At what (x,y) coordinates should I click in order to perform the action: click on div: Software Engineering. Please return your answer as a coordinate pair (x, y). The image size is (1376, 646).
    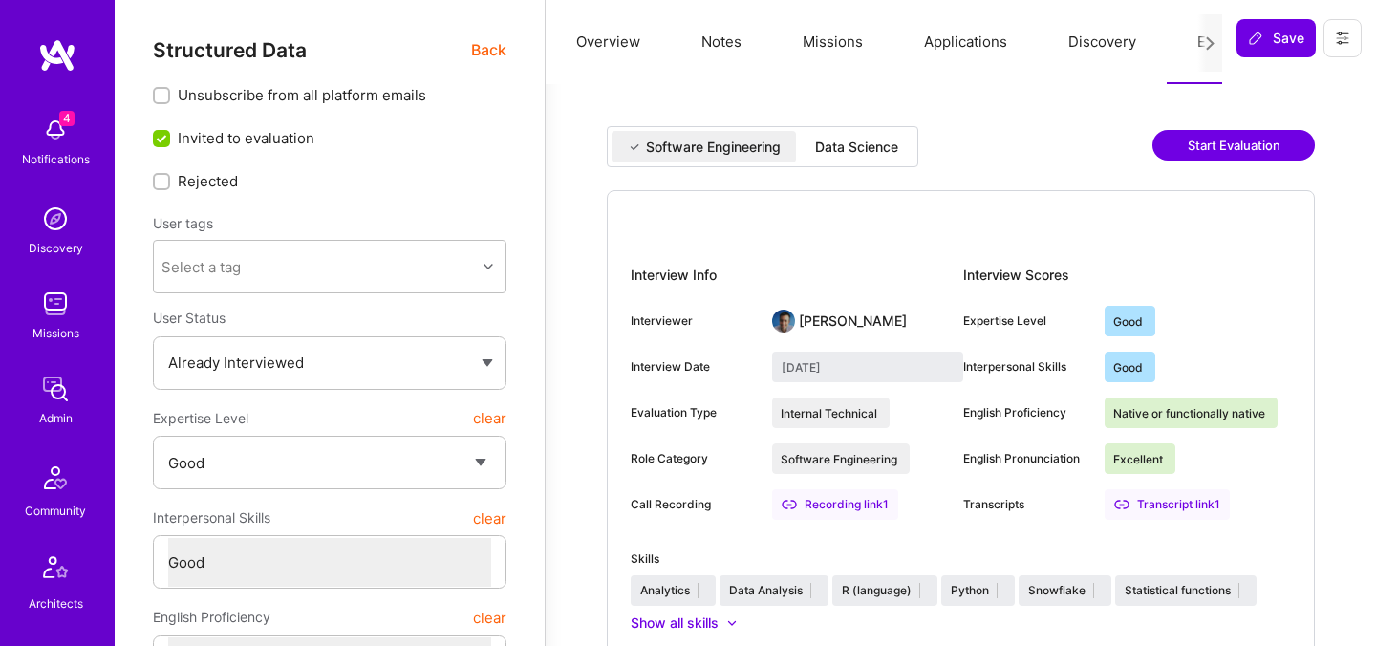
    Looking at the image, I should click on (713, 147).